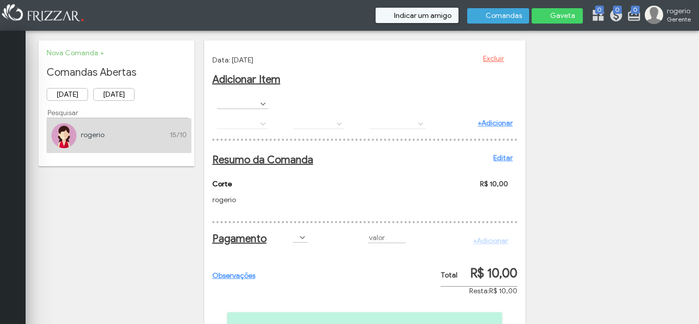  I want to click on button: Indicar um amigo, so click(417, 15).